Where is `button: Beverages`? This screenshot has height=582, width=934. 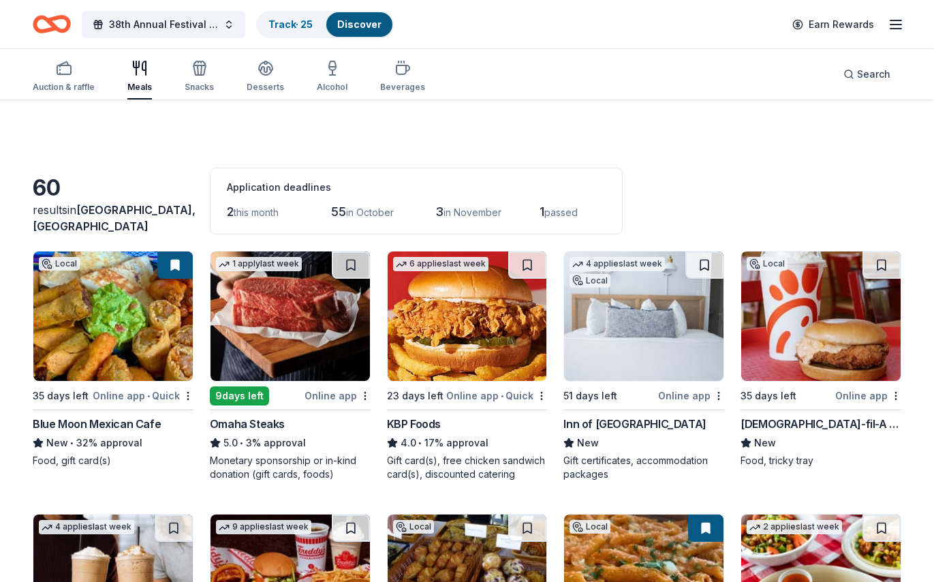 button: Beverages is located at coordinates (403, 77).